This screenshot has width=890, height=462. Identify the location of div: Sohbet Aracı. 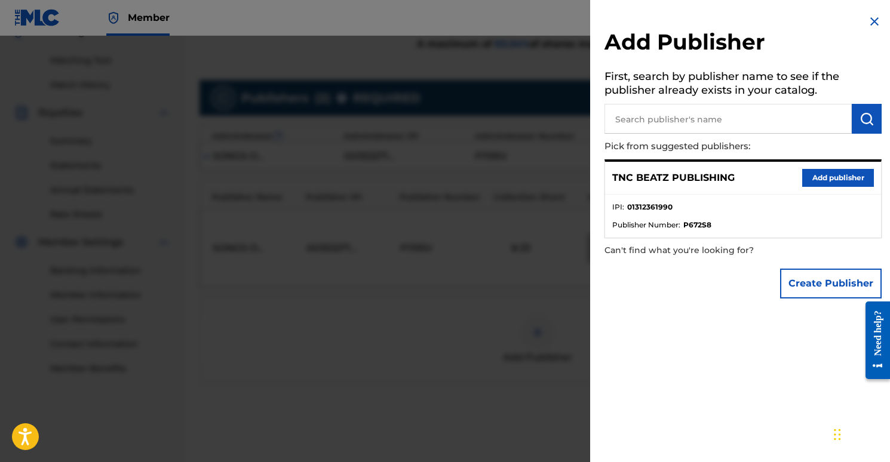
(860, 434).